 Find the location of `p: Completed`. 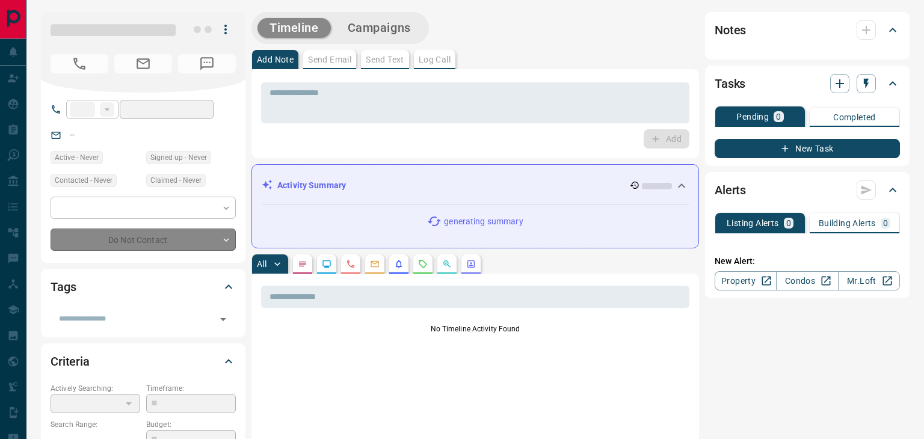

p: Completed is located at coordinates (854, 117).